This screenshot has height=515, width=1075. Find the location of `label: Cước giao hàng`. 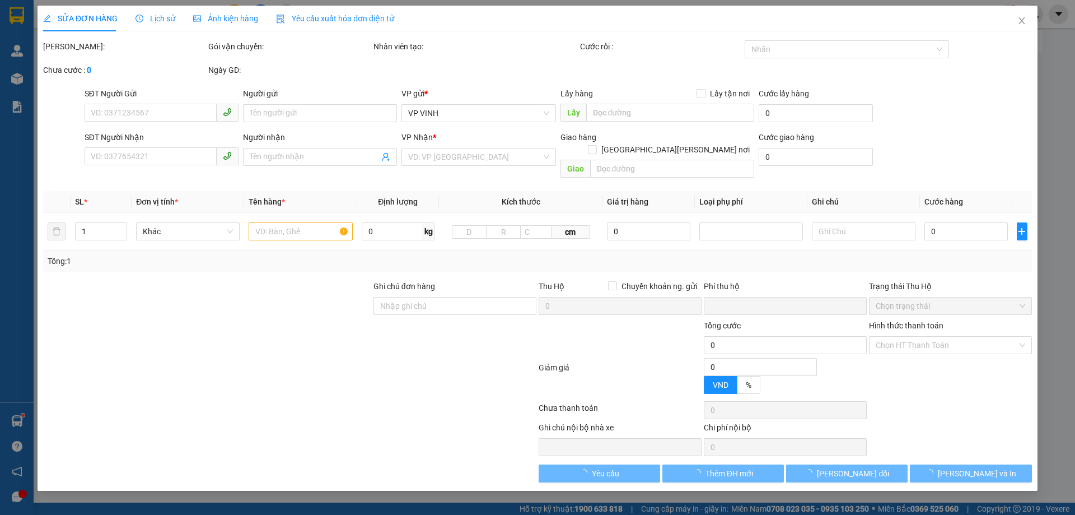

label: Cước giao hàng is located at coordinates (786, 137).